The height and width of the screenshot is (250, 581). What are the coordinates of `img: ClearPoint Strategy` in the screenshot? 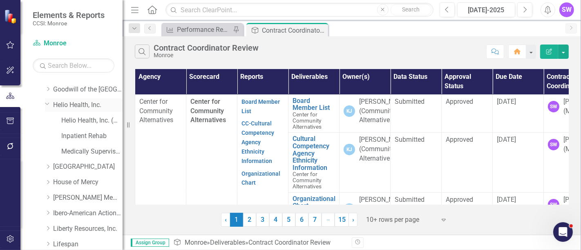 It's located at (11, 16).